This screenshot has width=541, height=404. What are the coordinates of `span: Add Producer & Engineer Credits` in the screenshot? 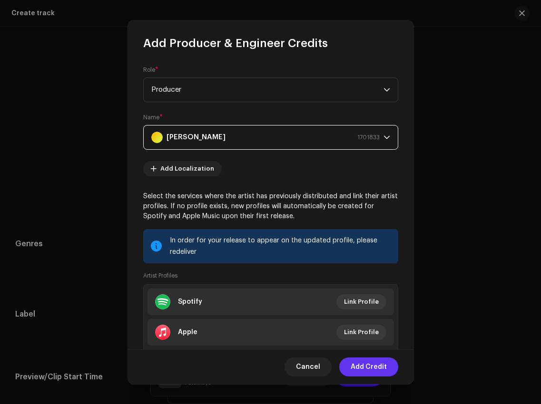 It's located at (235, 43).